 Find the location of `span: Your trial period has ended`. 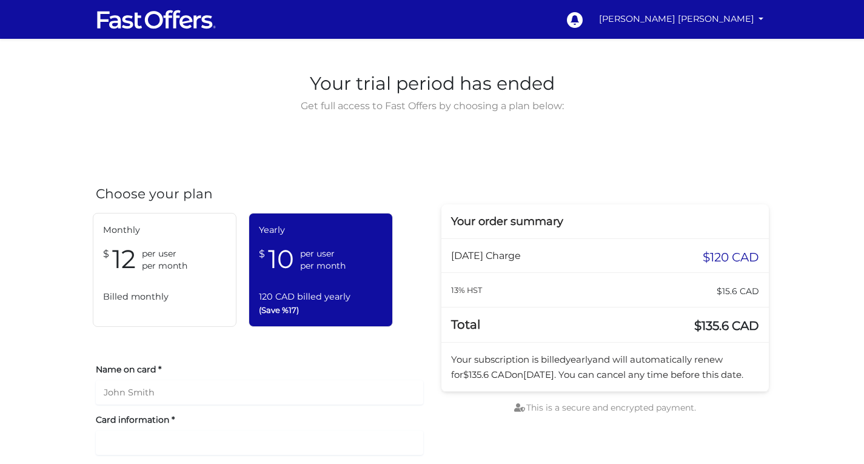

span: Your trial period has ended is located at coordinates (432, 84).